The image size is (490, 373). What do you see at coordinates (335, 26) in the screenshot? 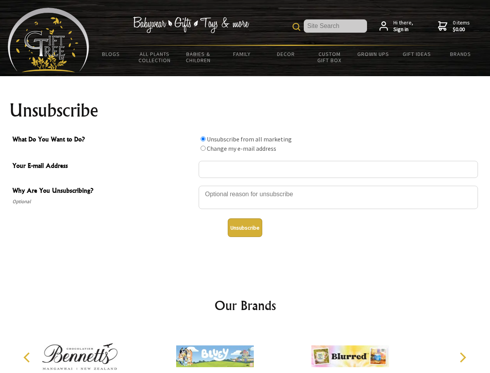
I see `input: Site Search` at bounding box center [335, 26].